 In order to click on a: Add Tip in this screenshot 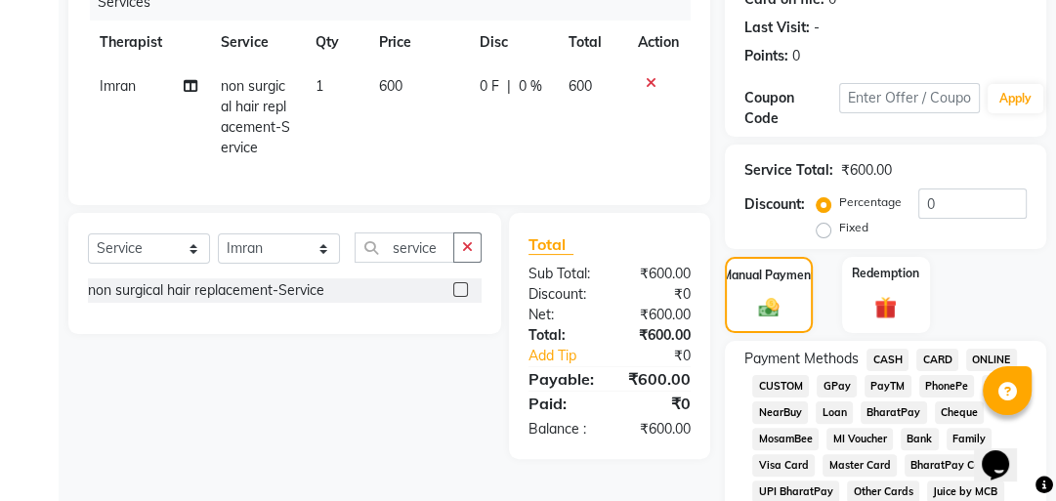, I will do `click(570, 356)`.